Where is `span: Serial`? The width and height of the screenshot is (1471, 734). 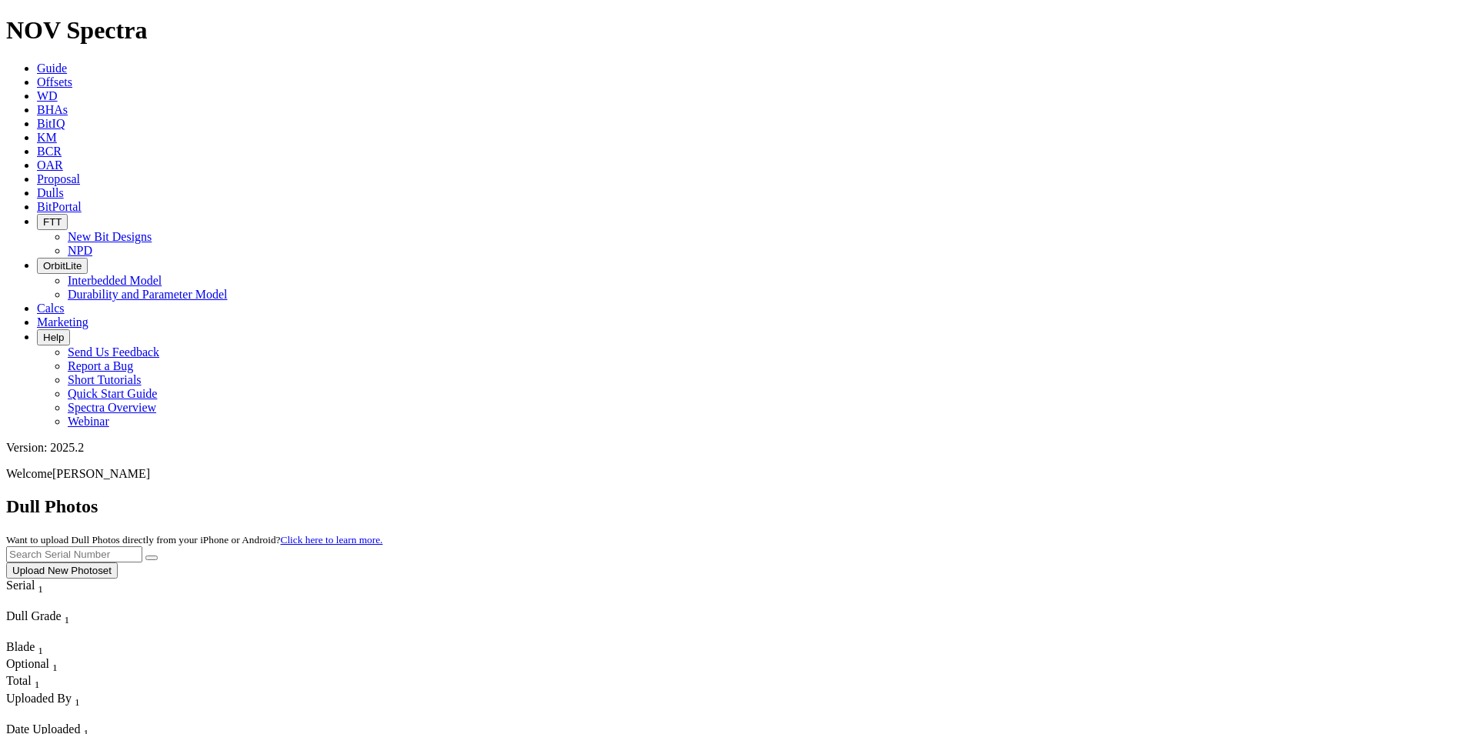 span: Serial is located at coordinates (20, 585).